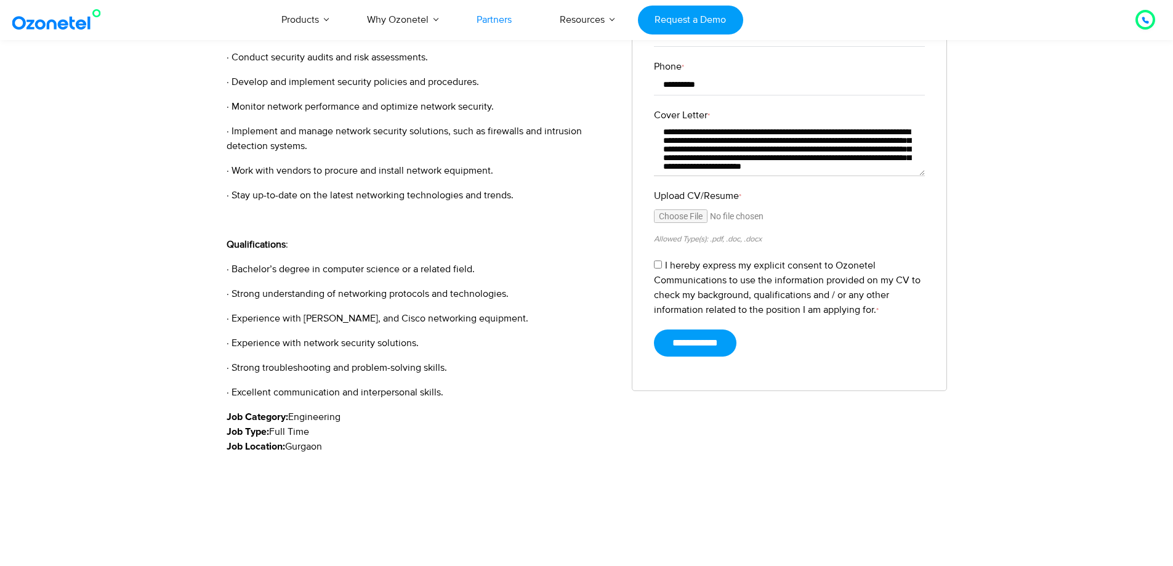 This screenshot has width=1173, height=566. Describe the element at coordinates (420, 392) in the screenshot. I see `p: · Excellent communication and interpersonal skills.` at that location.